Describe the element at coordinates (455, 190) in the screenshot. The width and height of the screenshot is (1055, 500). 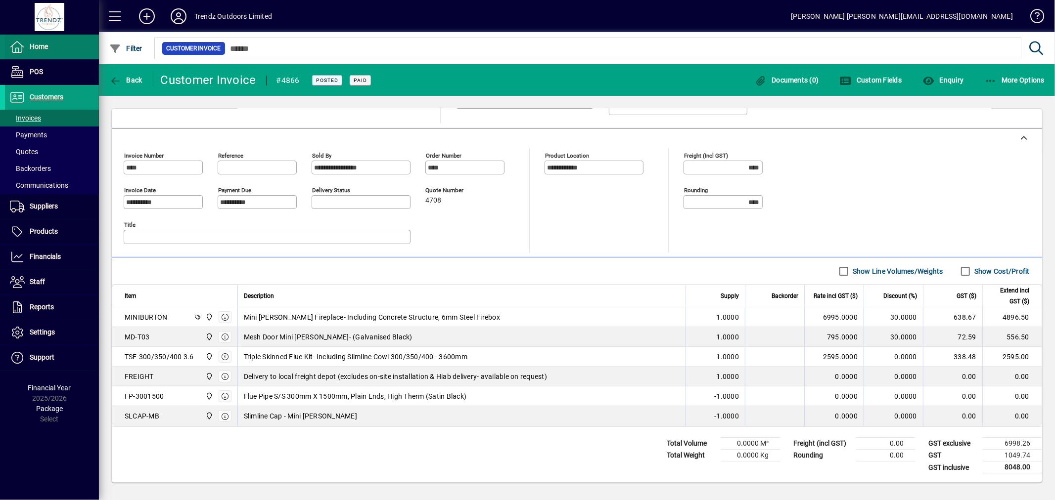
I see `span: Quote number` at that location.